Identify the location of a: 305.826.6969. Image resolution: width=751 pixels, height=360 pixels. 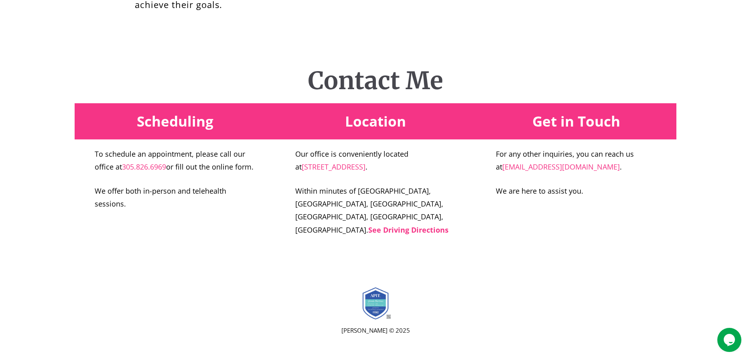
(144, 167).